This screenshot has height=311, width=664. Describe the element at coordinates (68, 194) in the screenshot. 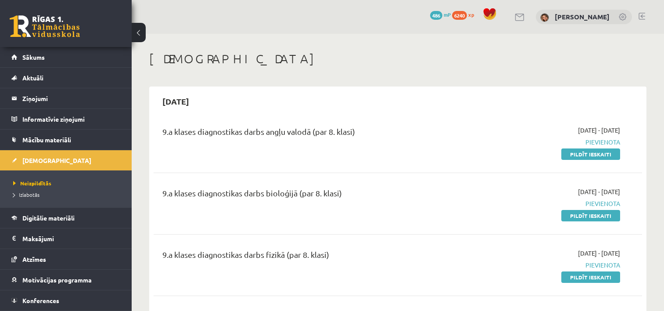

I see `a: Izlabotās` at that location.